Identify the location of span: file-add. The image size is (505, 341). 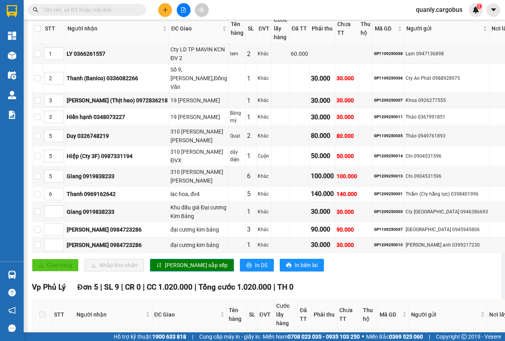
(183, 10).